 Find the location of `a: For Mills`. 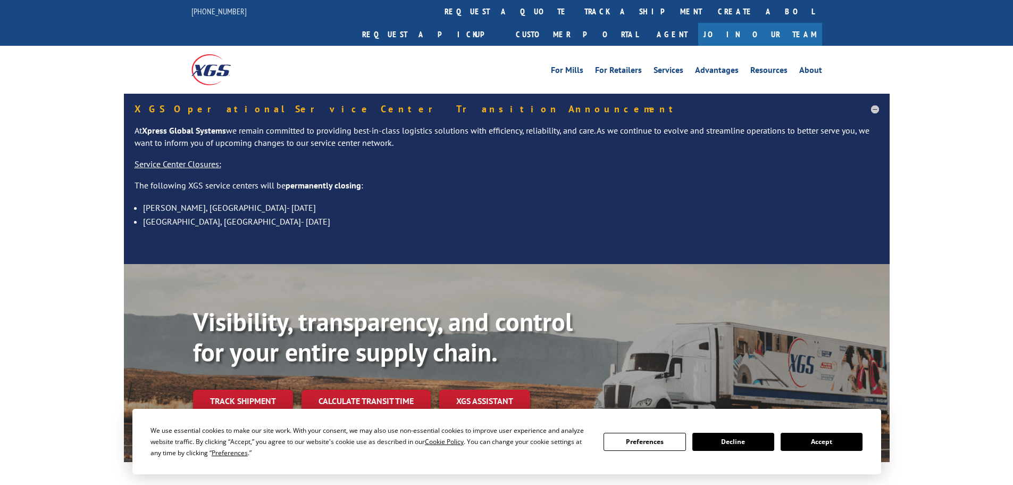

a: For Mills is located at coordinates (567, 72).